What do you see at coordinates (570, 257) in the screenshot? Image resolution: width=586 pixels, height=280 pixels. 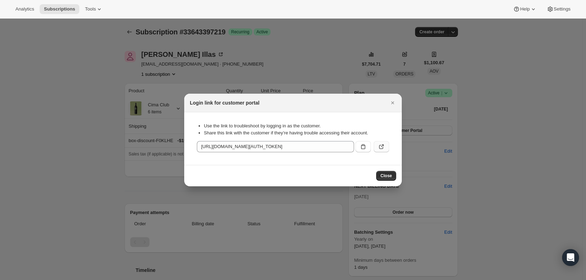 I see `div: Open Intercom Messenger` at bounding box center [570, 257].